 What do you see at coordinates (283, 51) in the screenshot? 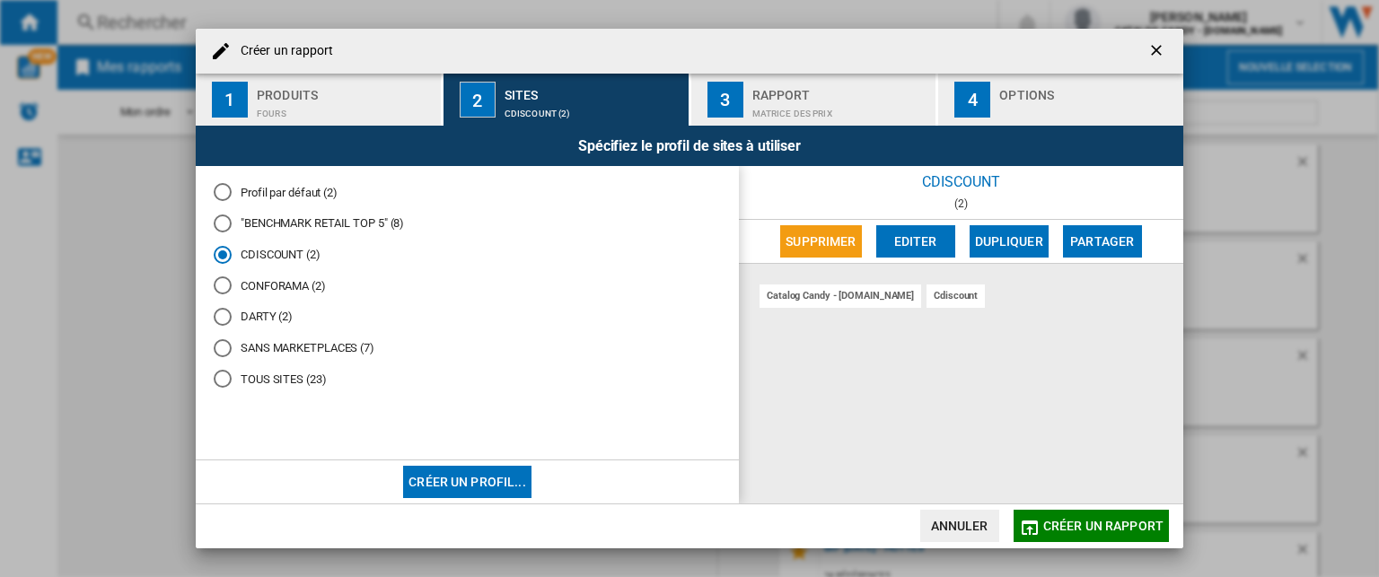
I see `h4: Créer un rapport` at bounding box center [283, 51].